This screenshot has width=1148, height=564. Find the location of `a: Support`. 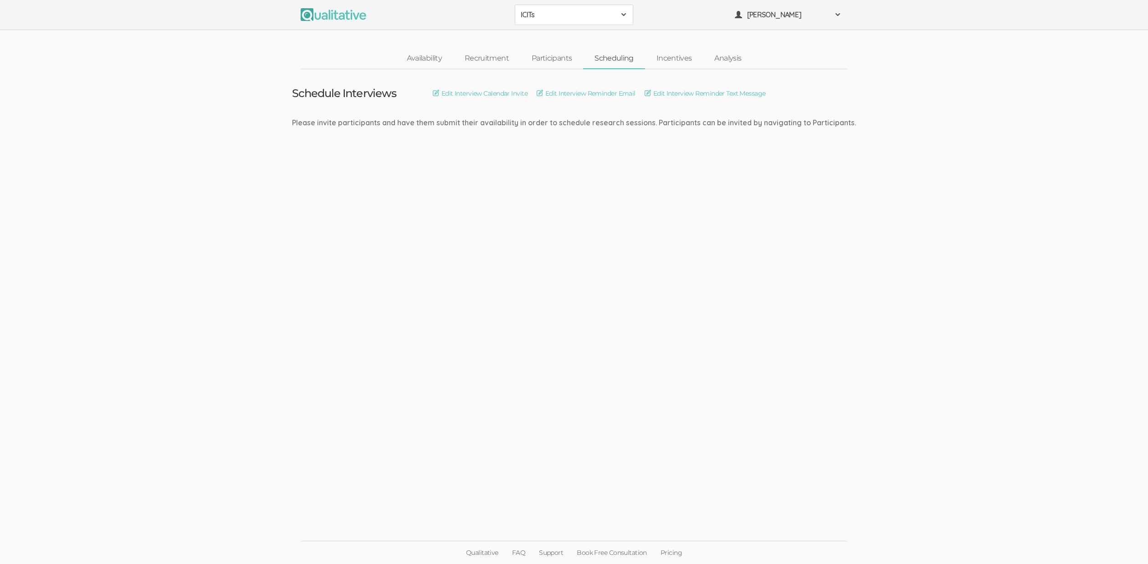

a: Support is located at coordinates (551, 553).